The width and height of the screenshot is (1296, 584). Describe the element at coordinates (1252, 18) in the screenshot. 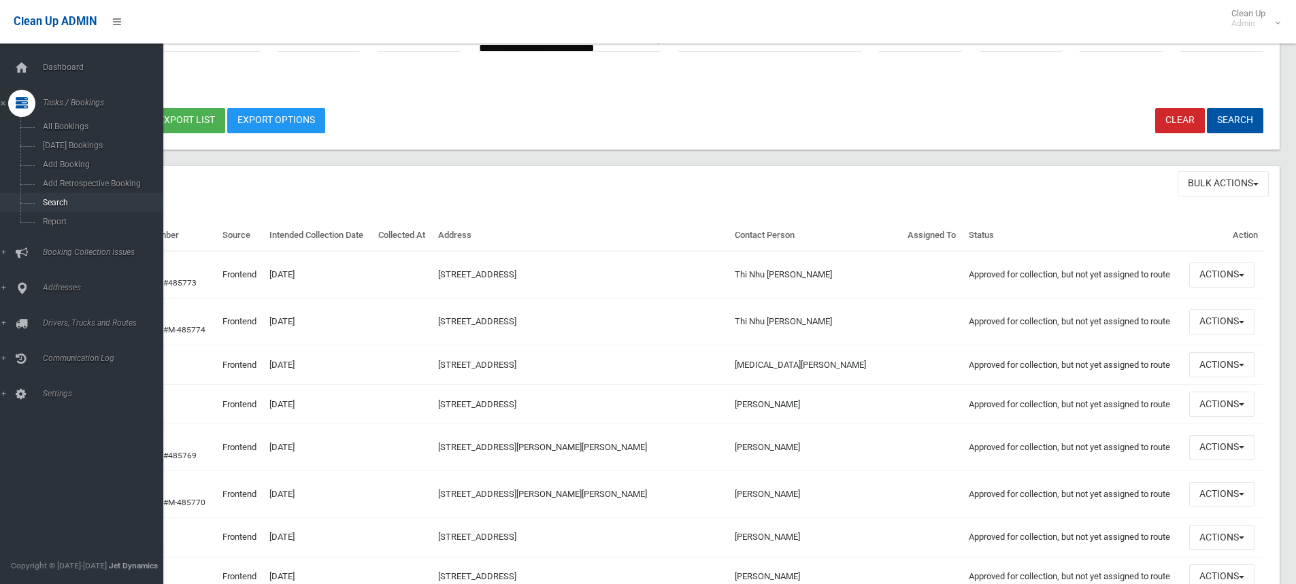

I see `span: Clean Up` at that location.